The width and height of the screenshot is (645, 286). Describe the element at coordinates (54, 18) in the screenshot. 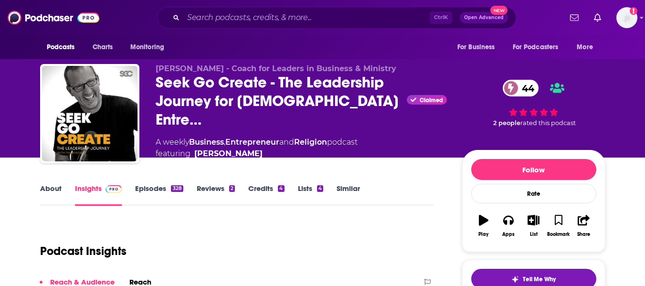

I see `img: Podchaser - Follow, Share and Rate Podcasts` at that location.